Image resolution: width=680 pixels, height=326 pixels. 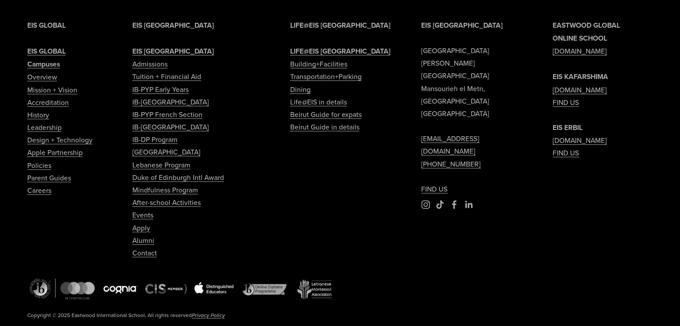 I want to click on a: LinkedIn, so click(x=468, y=205).